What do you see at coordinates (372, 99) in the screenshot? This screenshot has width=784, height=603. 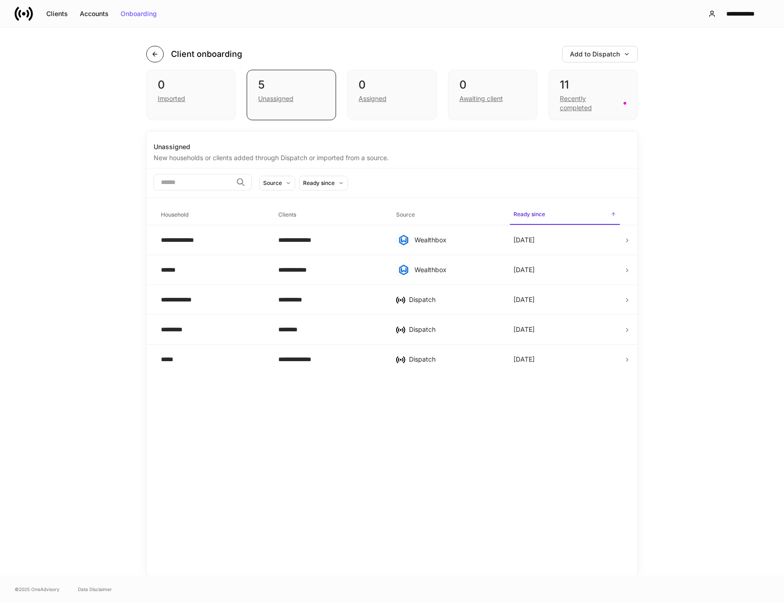 I see `div: Assigned` at bounding box center [372, 99].